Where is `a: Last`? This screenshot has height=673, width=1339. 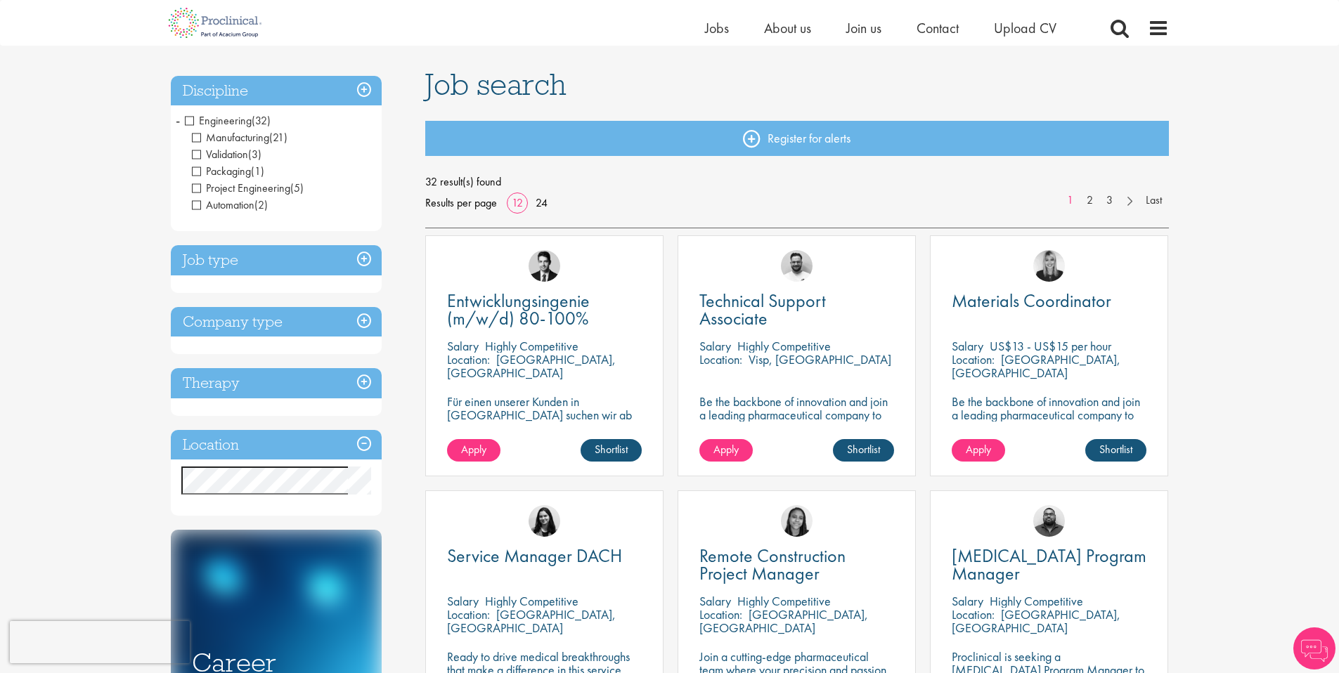 a: Last is located at coordinates (1154, 200).